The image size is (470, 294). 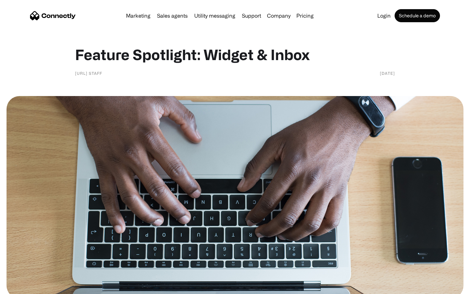 What do you see at coordinates (384, 16) in the screenshot?
I see `a: Login` at bounding box center [384, 16].